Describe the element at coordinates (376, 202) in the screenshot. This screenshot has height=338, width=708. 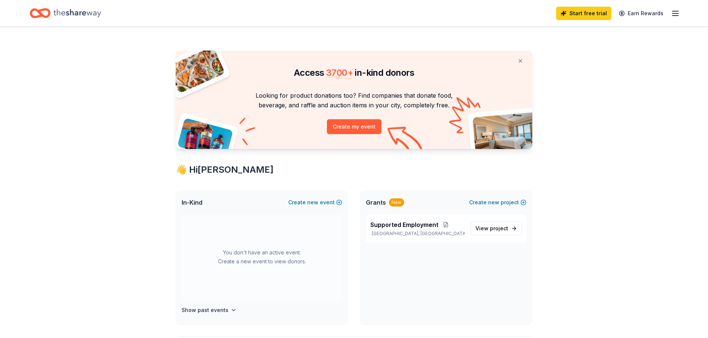
I see `span: Grants` at that location.